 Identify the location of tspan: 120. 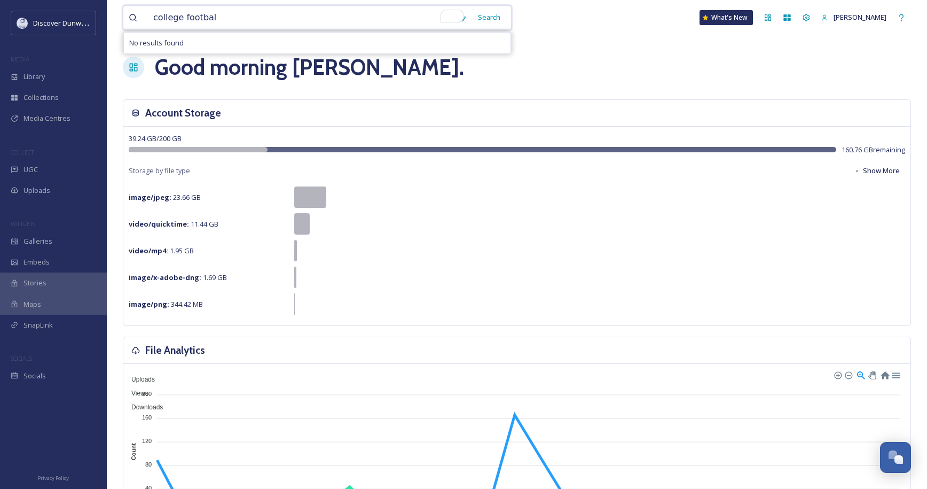
(147, 441).